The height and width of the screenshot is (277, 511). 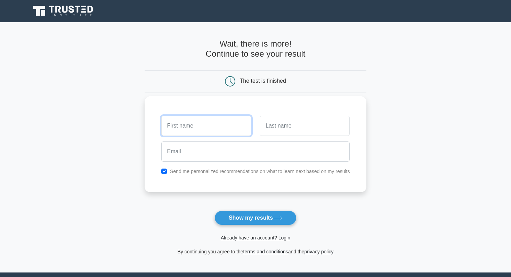 I want to click on a: terms and conditions, so click(x=265, y=252).